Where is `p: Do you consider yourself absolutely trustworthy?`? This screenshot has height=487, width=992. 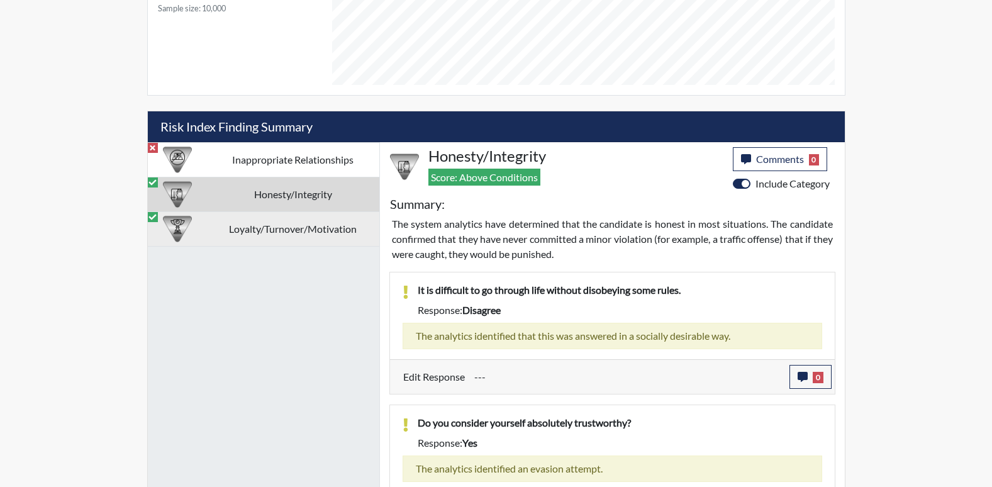
p: Do you consider yourself absolutely trustworthy? is located at coordinates (620, 423).